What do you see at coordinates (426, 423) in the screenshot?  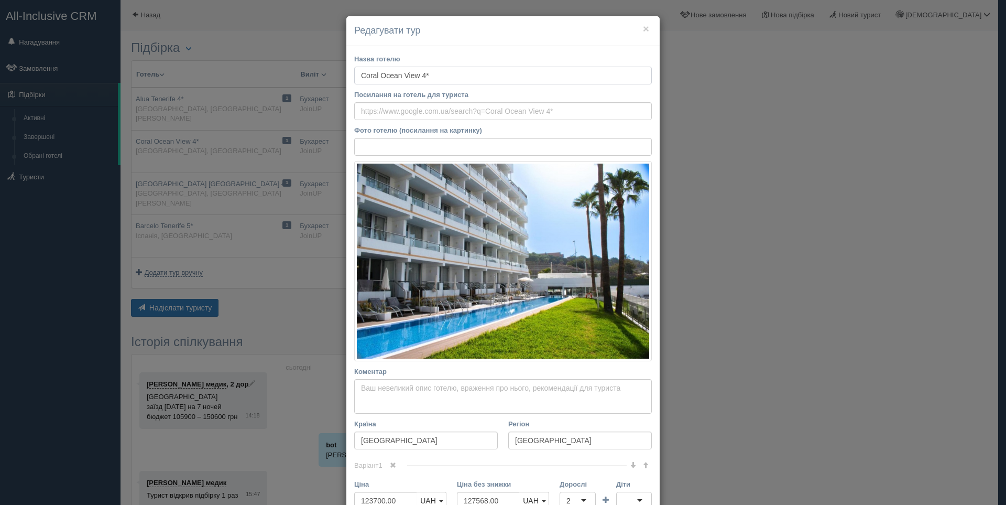 I see `label: Країна` at bounding box center [426, 423].